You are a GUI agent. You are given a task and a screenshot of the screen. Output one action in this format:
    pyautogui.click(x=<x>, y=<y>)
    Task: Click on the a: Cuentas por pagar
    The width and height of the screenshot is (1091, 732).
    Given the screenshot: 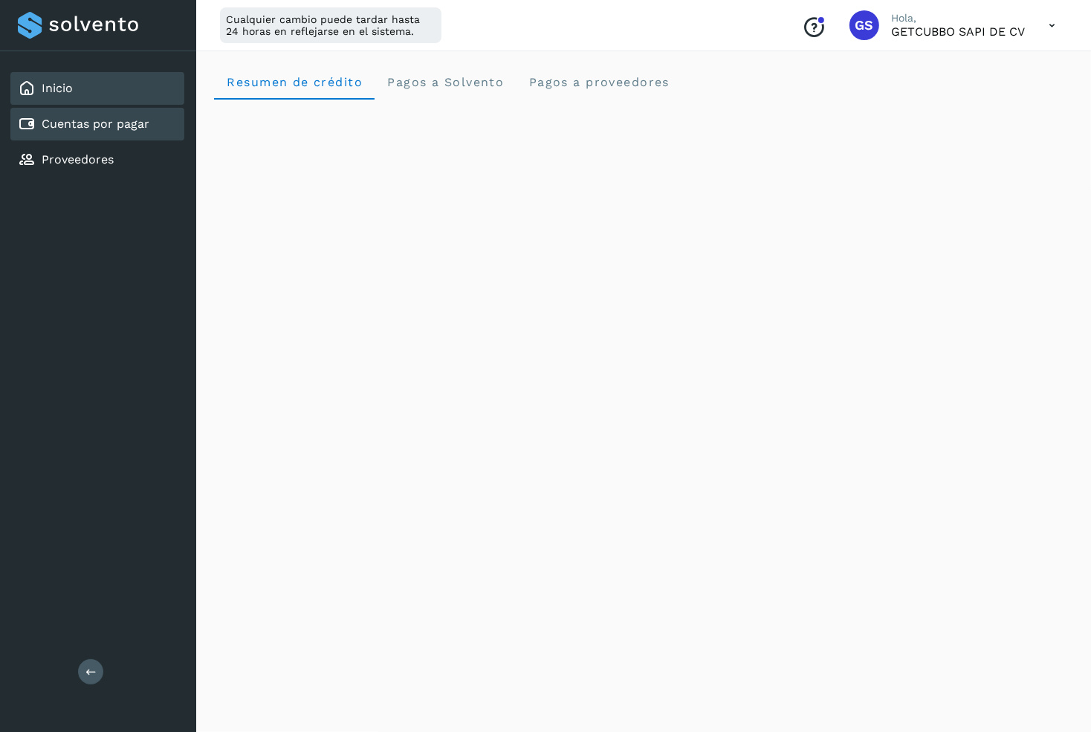 What is the action you would take?
    pyautogui.click(x=95, y=123)
    